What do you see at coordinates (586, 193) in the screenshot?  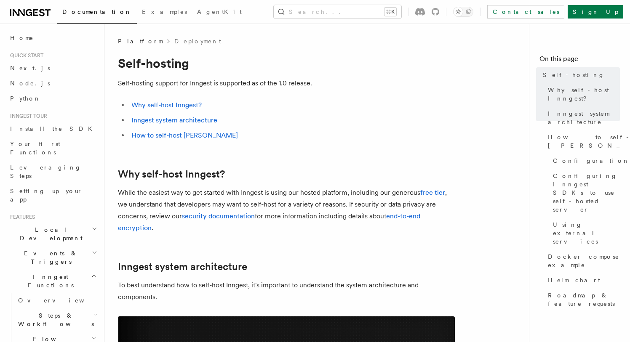 I see `span: Configuring Inngest SDKs to use self-hosted server` at bounding box center [586, 193].